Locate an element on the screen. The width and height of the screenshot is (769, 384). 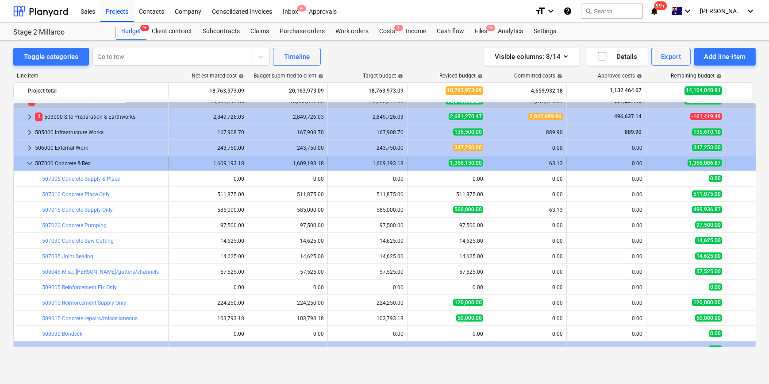
span: 14,625.00 is located at coordinates (709, 256).